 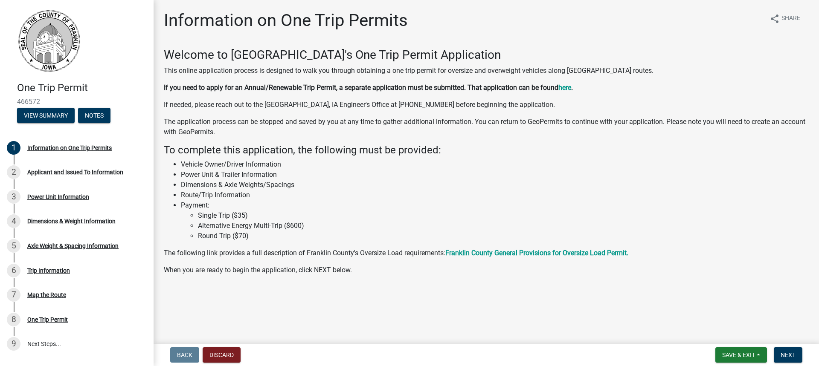 I want to click on strong: Franklin County General Provisions for Oversize Load Permit., so click(x=536, y=253).